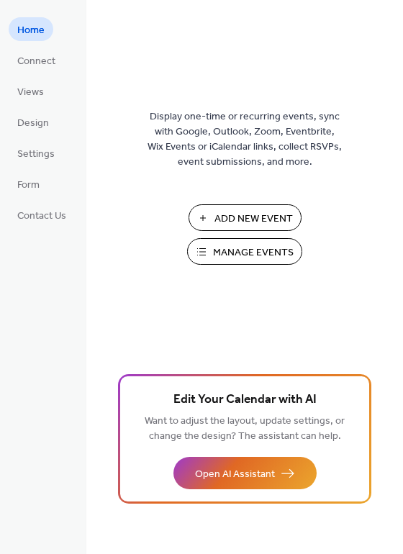 The width and height of the screenshot is (403, 554). Describe the element at coordinates (36, 61) in the screenshot. I see `span: Connect` at that location.